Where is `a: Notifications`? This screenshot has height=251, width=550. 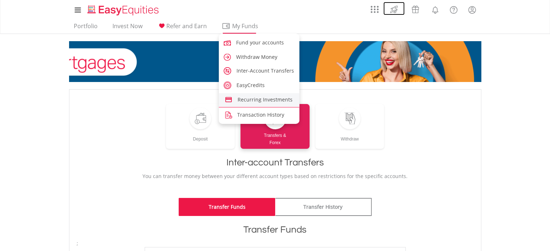
a: Notifications is located at coordinates (435, 9).